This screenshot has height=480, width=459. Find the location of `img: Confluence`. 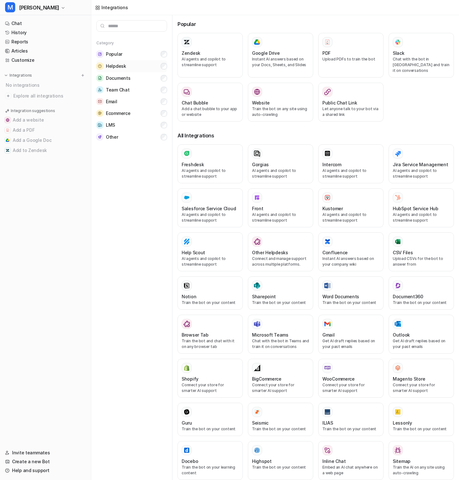

img: Confluence is located at coordinates (327, 242).